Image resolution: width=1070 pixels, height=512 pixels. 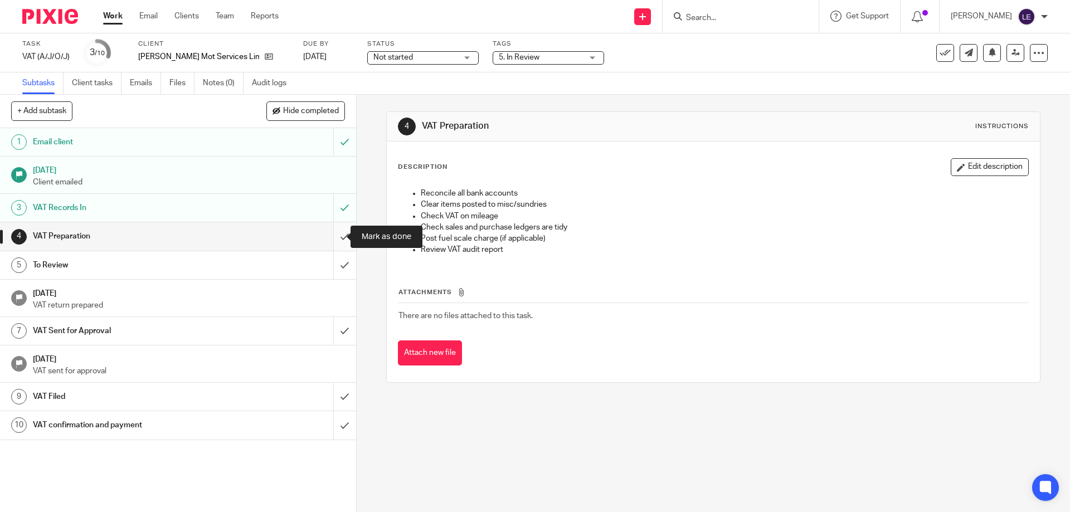 I want to click on img: Pixie, so click(x=50, y=16).